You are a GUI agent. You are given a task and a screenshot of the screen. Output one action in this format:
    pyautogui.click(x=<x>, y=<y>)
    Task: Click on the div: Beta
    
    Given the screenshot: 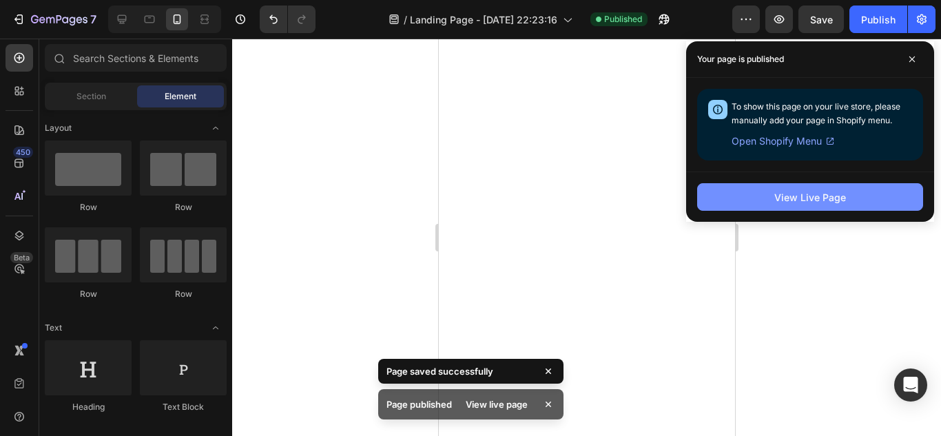 What is the action you would take?
    pyautogui.click(x=21, y=258)
    